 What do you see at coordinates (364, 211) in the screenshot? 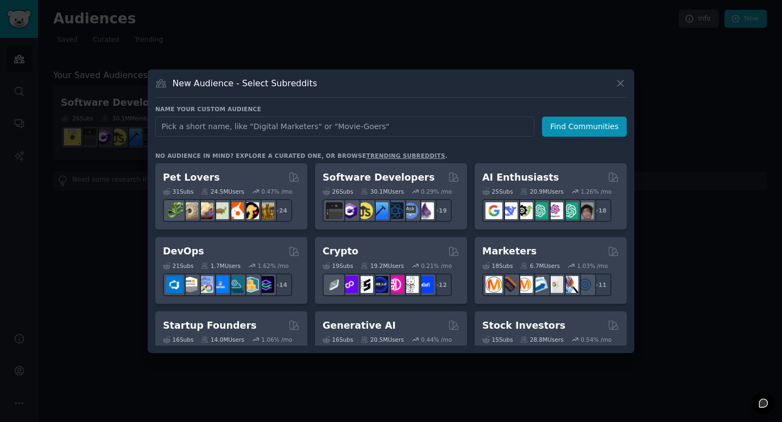
I see `img: learnjavascript` at bounding box center [364, 211].